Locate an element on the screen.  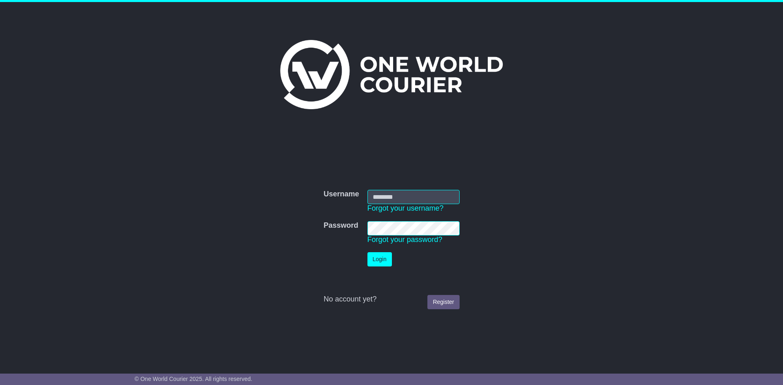
span: © One World Courier 2025. All rights reserved. is located at coordinates (193, 379).